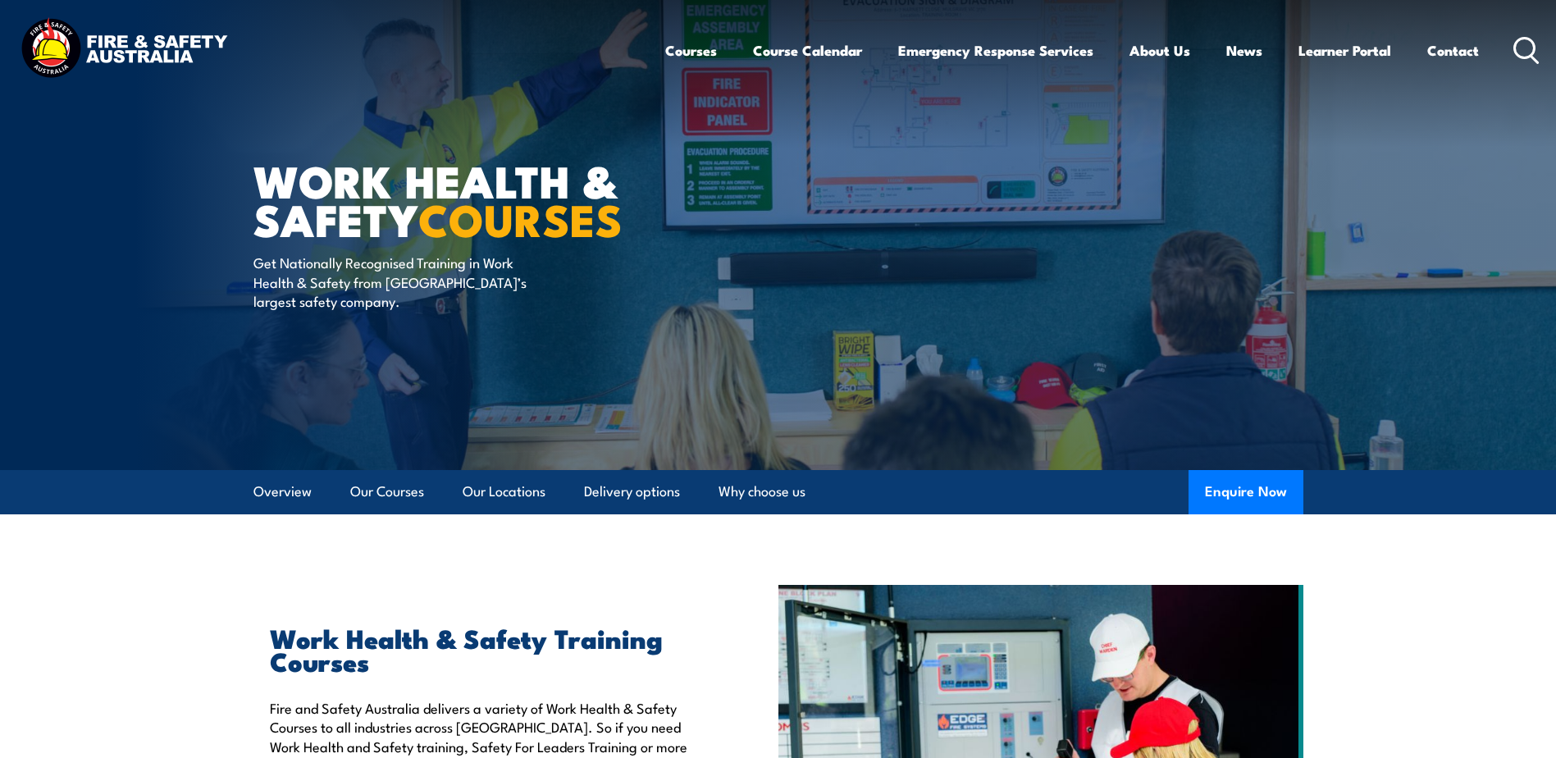 The image size is (1556, 758). I want to click on strong: COURSES, so click(520, 217).